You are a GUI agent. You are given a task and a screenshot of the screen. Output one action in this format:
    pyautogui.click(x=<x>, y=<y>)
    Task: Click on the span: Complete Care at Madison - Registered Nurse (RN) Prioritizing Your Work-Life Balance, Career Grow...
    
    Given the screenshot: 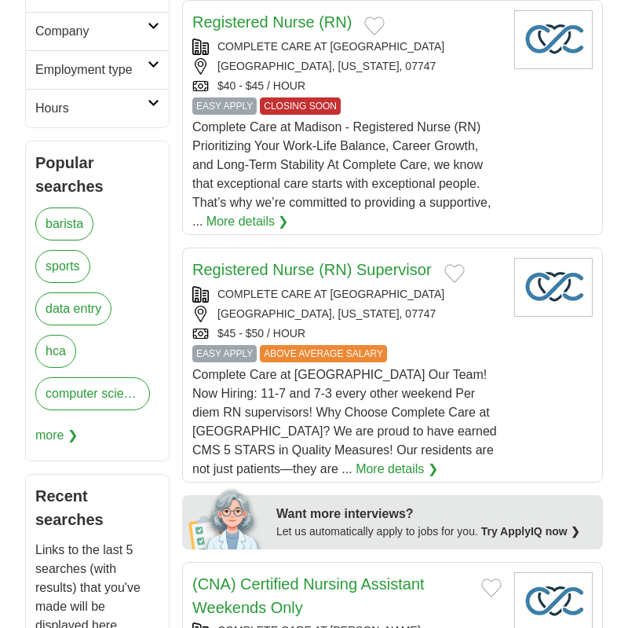 What is the action you would take?
    pyautogui.click(x=342, y=174)
    